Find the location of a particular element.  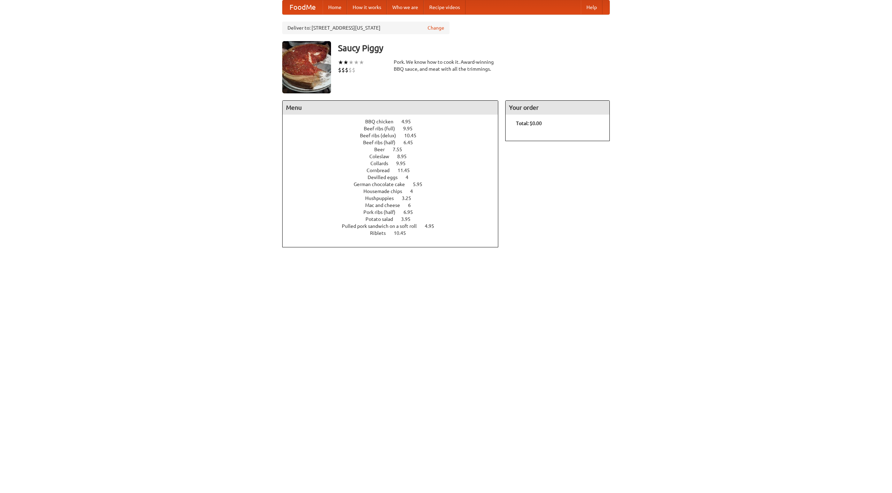

span: 11.45 is located at coordinates (407, 170).